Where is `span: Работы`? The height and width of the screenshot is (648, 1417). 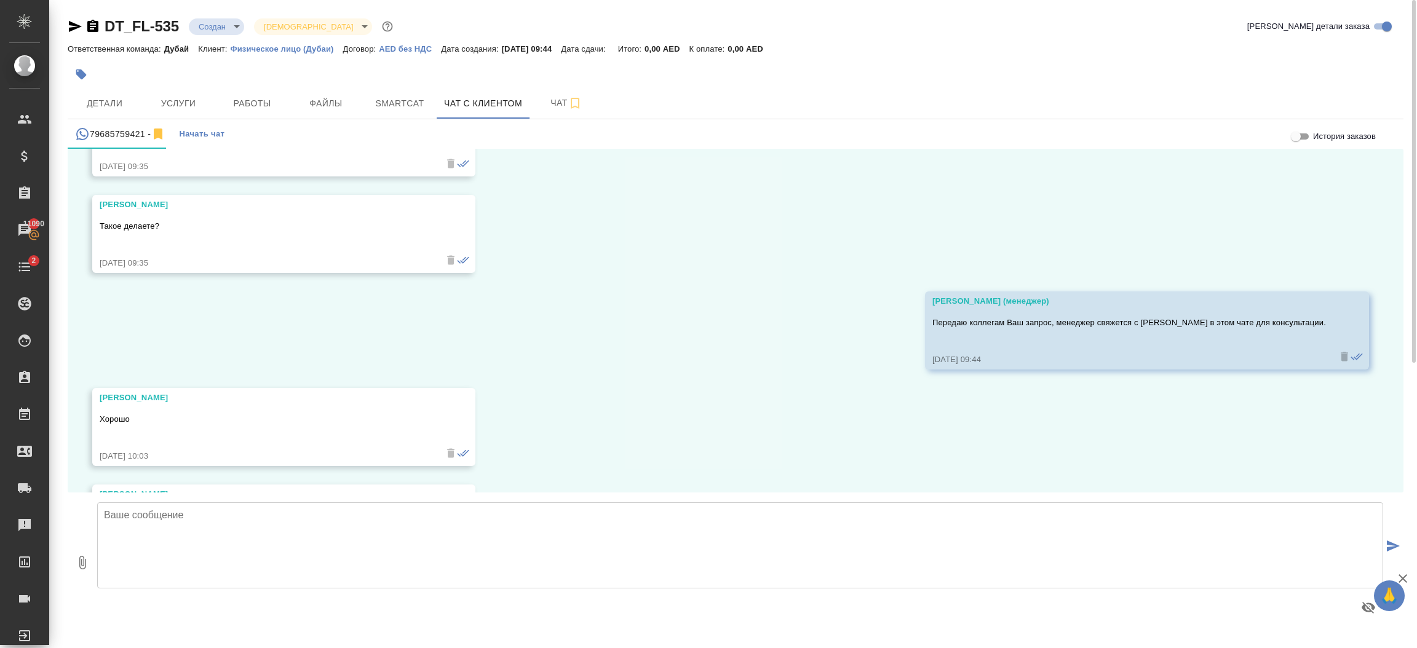 span: Работы is located at coordinates (252, 103).